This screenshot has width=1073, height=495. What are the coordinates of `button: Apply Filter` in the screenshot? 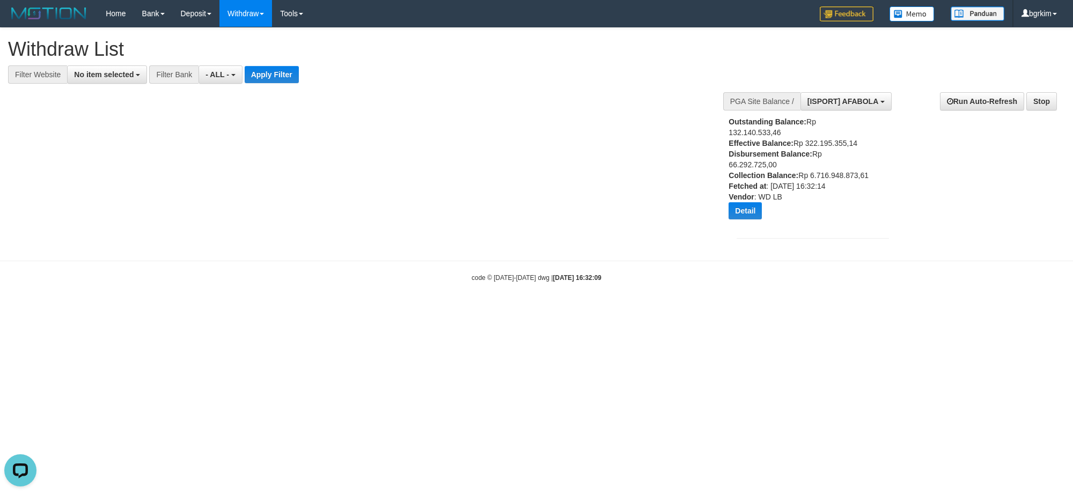 It's located at (271, 75).